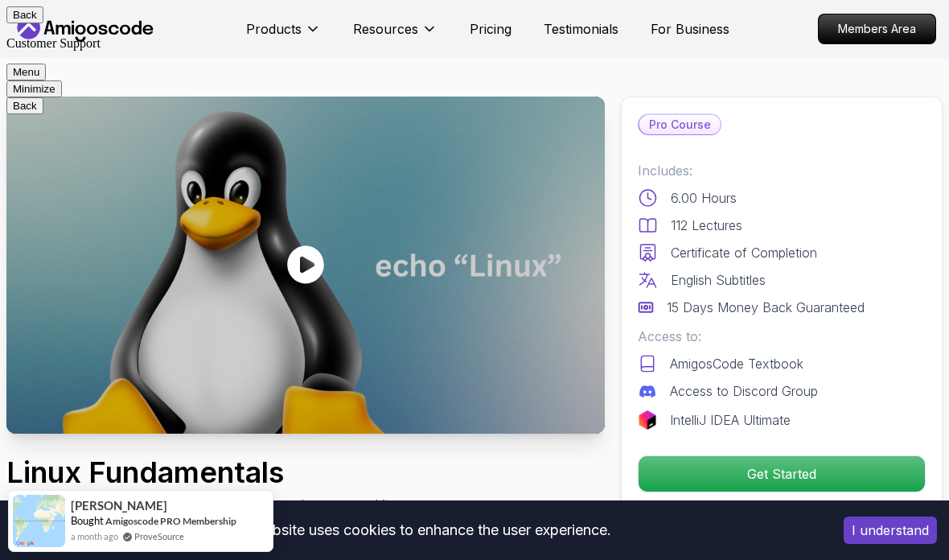 The image size is (949, 560). What do you see at coordinates (475, 43) in the screenshot?
I see `p: Customer Support` at bounding box center [475, 43].